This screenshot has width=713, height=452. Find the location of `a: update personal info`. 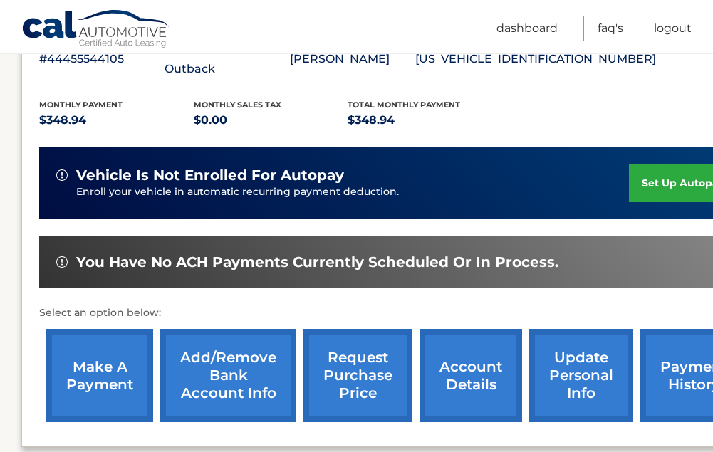

a: update personal info is located at coordinates (581, 375).